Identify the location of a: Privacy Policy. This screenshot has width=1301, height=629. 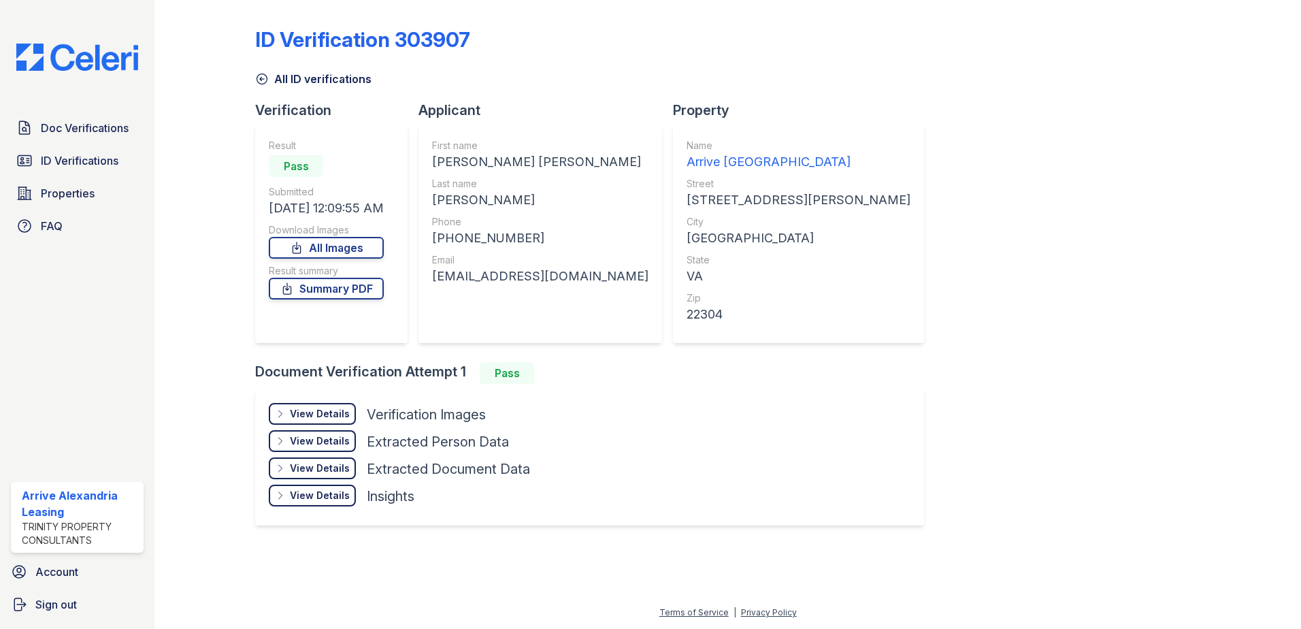
(769, 612).